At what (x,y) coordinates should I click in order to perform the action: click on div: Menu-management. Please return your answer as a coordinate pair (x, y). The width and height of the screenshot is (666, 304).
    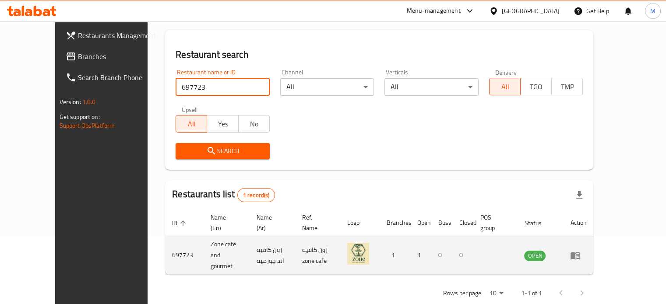
    Looking at the image, I should click on (433, 11).